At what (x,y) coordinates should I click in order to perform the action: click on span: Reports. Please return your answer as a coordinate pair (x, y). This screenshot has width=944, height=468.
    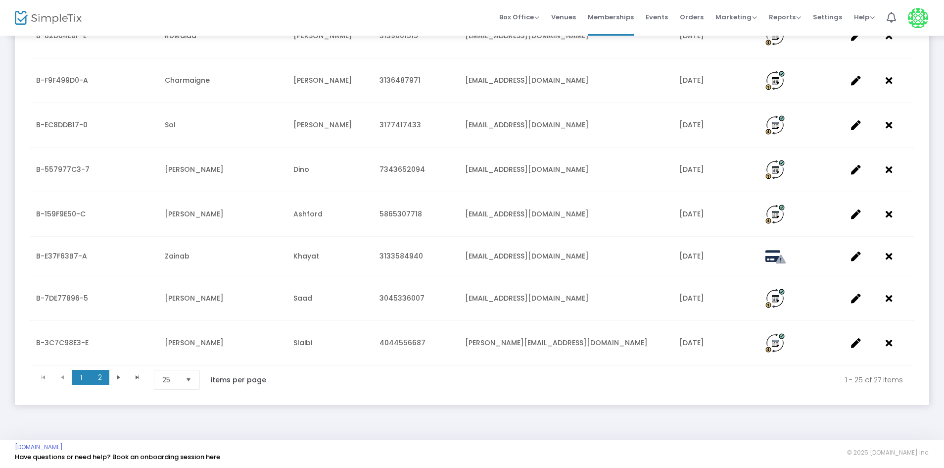
    Looking at the image, I should click on (785, 17).